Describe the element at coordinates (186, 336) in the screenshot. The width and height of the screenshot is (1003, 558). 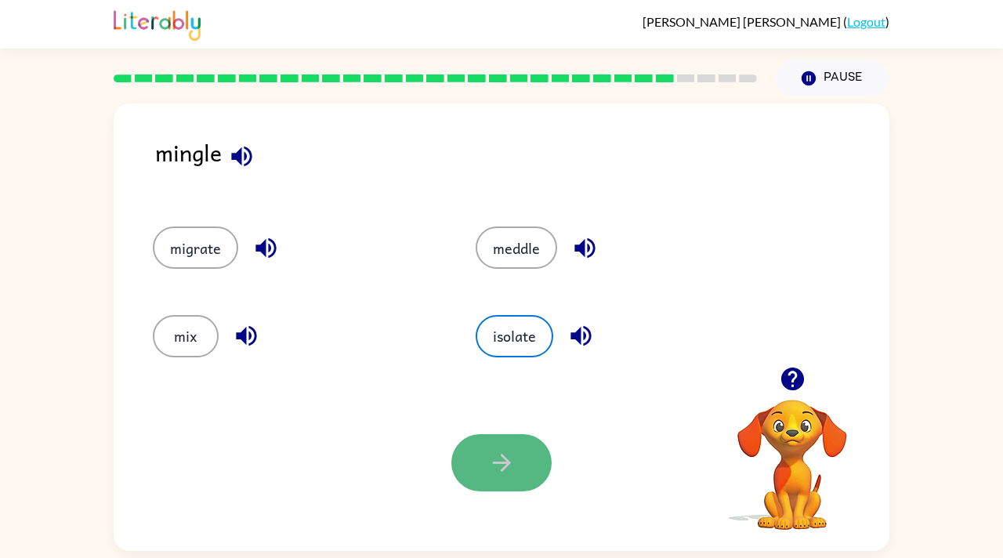
I see `button: mix` at that location.